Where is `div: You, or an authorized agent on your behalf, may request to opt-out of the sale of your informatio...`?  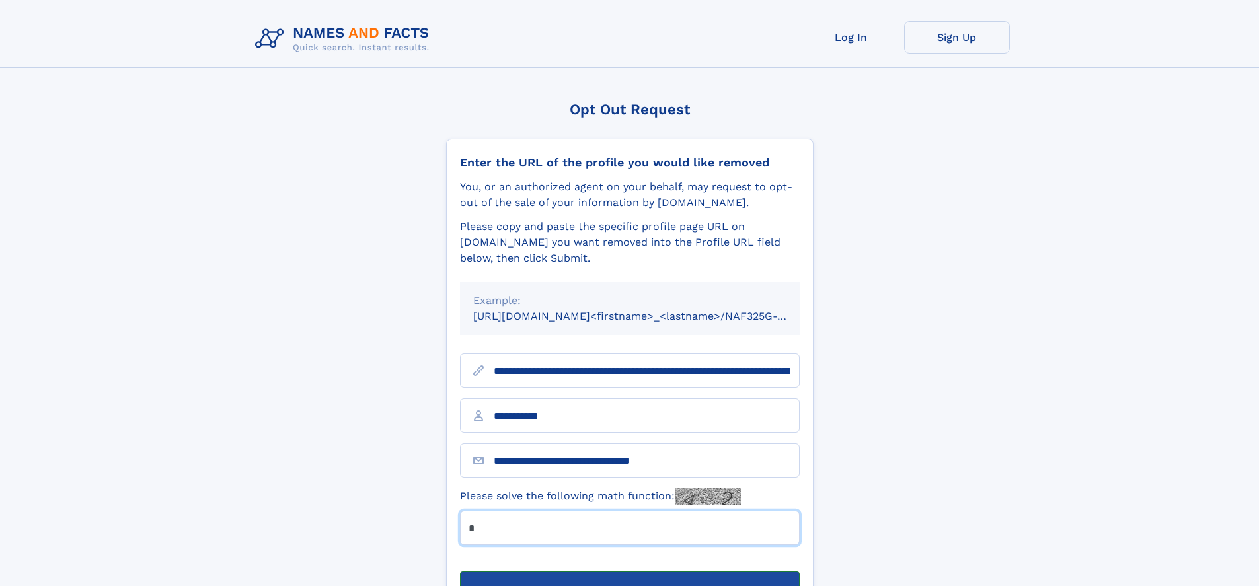 div: You, or an authorized agent on your behalf, may request to opt-out of the sale of your informatio... is located at coordinates (630, 195).